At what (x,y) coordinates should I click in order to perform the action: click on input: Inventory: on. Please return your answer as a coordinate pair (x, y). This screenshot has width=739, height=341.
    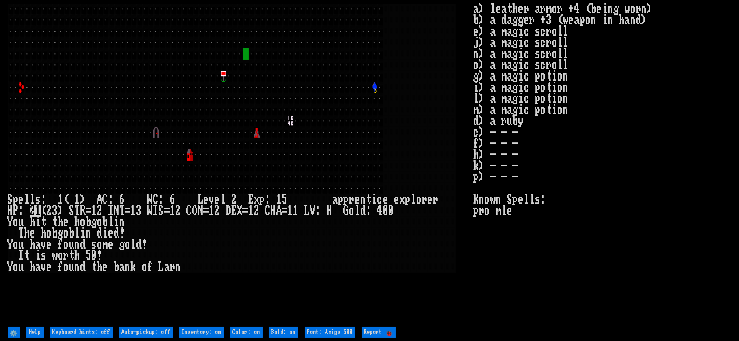
    Looking at the image, I should click on (202, 332).